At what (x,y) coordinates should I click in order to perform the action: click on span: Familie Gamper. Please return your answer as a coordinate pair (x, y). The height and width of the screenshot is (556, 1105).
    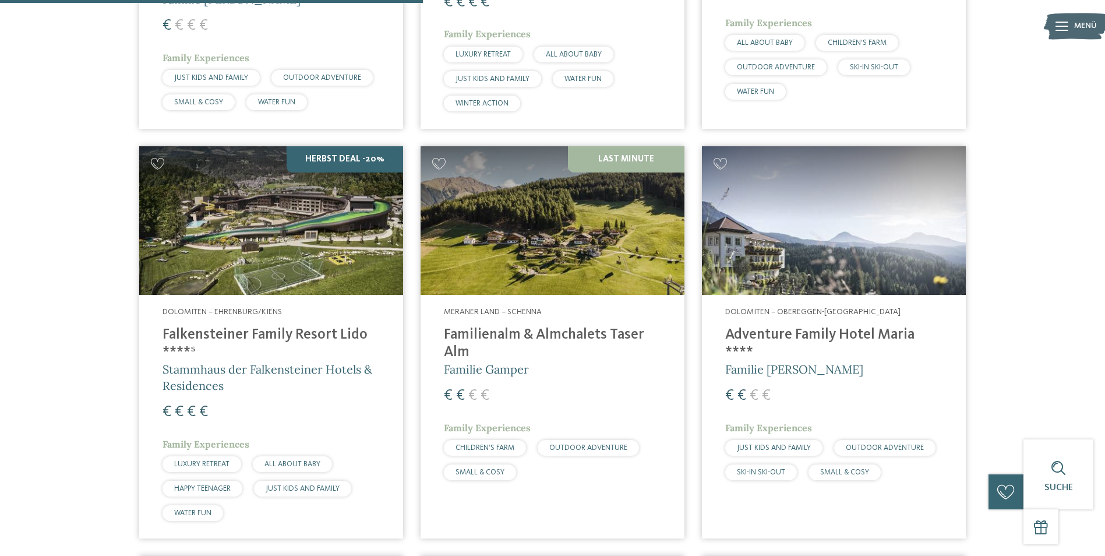
    Looking at the image, I should click on (486, 369).